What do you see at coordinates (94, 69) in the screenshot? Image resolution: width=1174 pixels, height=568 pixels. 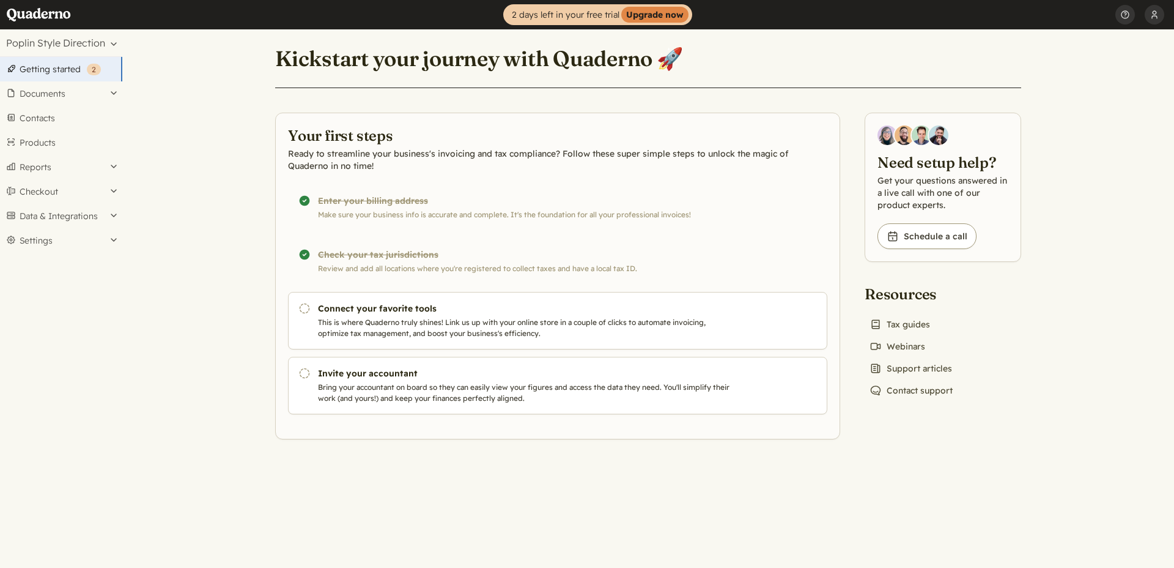 I see `span: 2` at bounding box center [94, 69].